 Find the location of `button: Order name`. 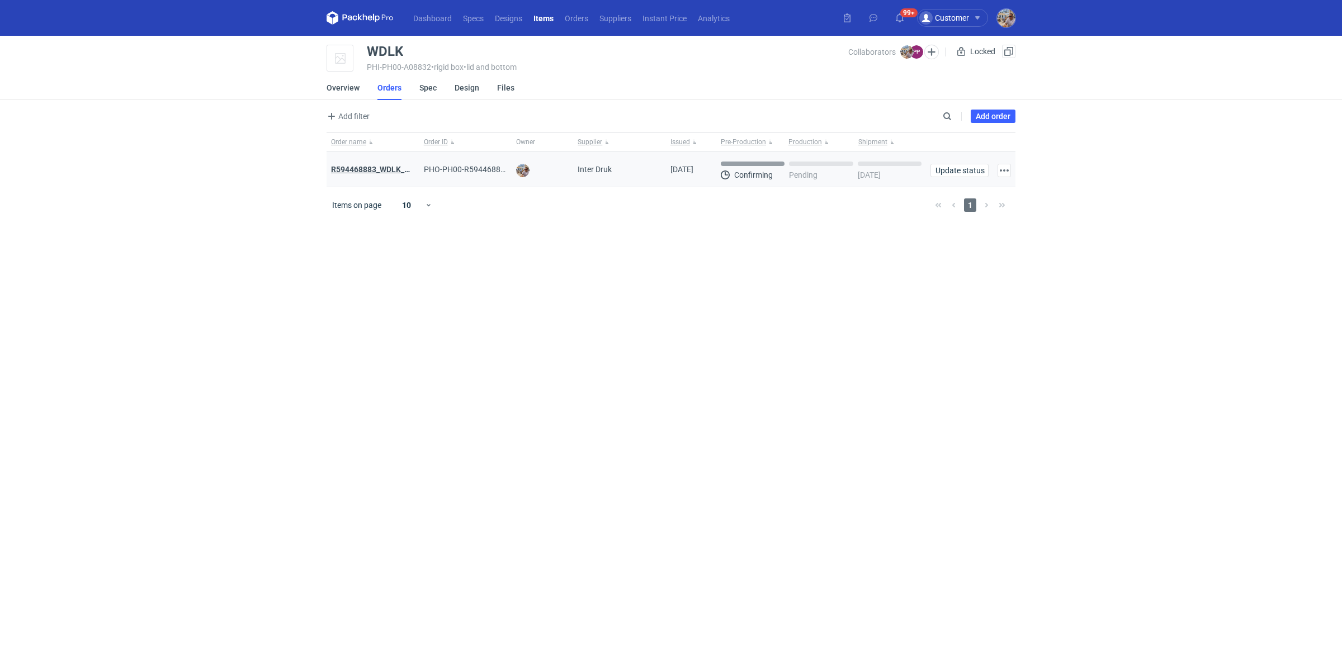

button: Order name is located at coordinates (373, 142).